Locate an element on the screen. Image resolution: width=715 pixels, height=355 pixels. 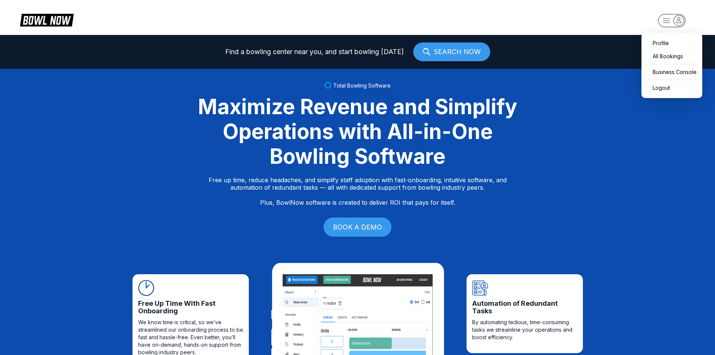
span: By automating tedious, time-consuming tasks we streamline your operations and boost efficiency. is located at coordinates (525, 329).